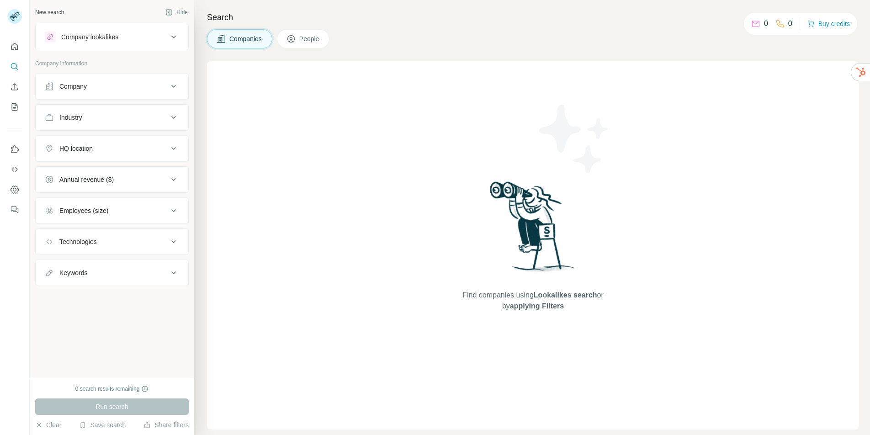 Image resolution: width=870 pixels, height=435 pixels. What do you see at coordinates (112, 86) in the screenshot?
I see `button: Company` at bounding box center [112, 86].